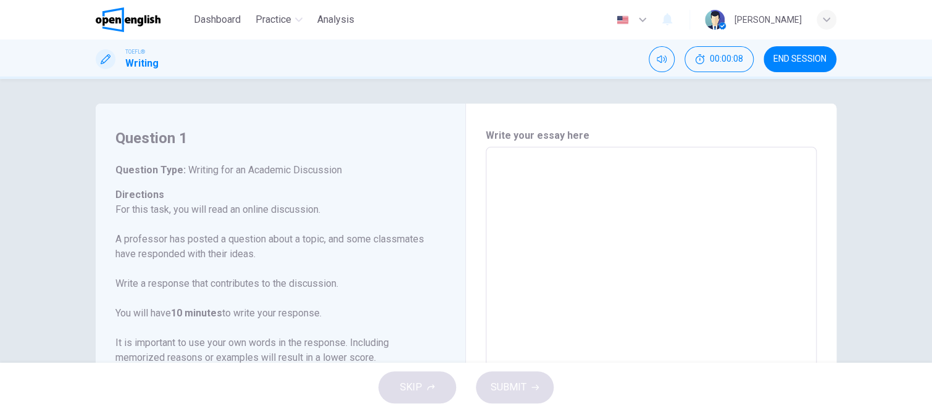 The width and height of the screenshot is (932, 412). What do you see at coordinates (336, 20) in the screenshot?
I see `a: Analysis` at bounding box center [336, 20].